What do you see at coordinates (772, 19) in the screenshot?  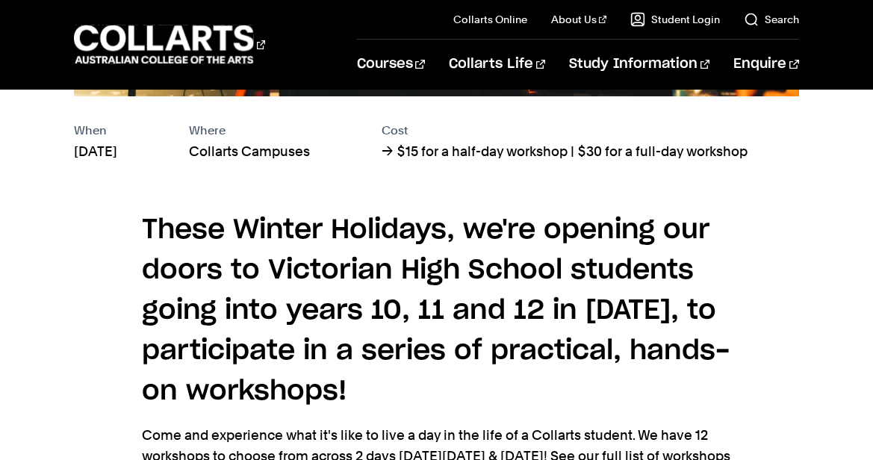 I see `a: Search` at bounding box center [772, 19].